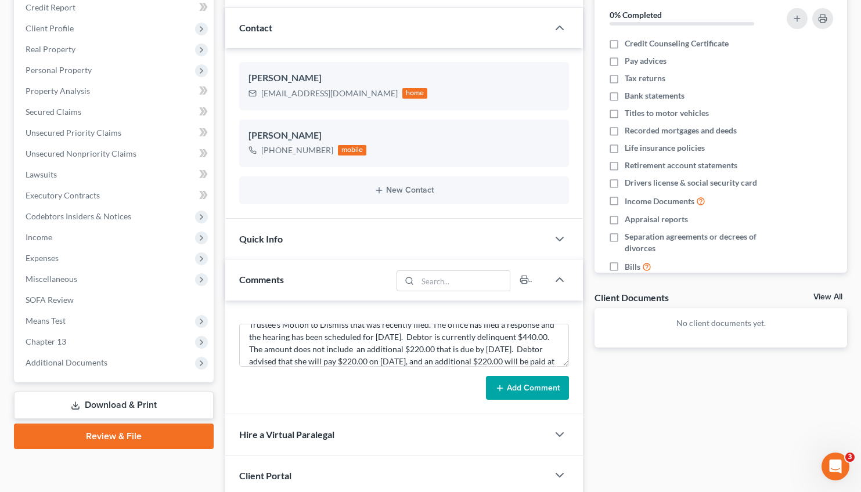 This screenshot has width=861, height=492. Describe the element at coordinates (59, 70) in the screenshot. I see `span: Personal Property` at that location.